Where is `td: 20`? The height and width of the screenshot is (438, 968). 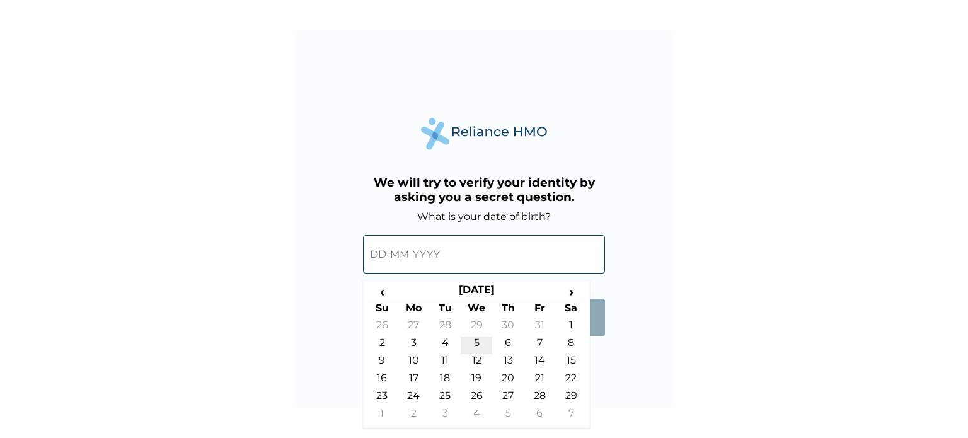
td: 20 is located at coordinates (508, 381).